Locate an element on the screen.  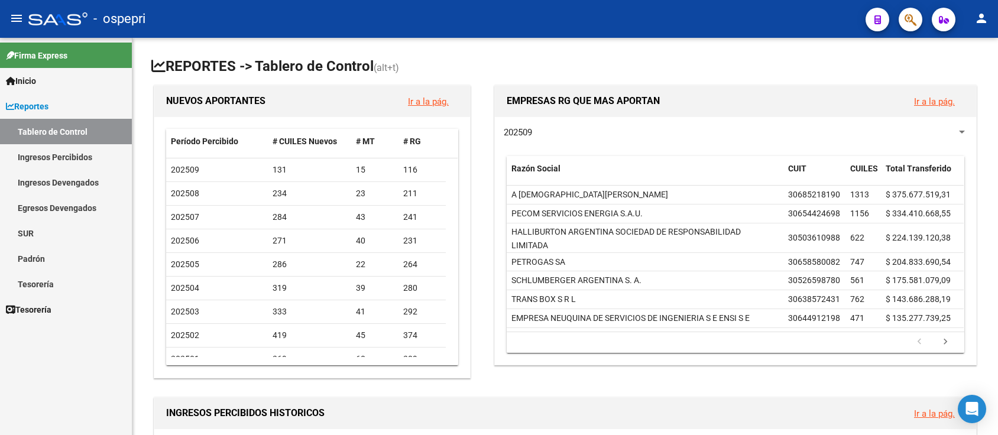
div: 264 is located at coordinates (422, 264).